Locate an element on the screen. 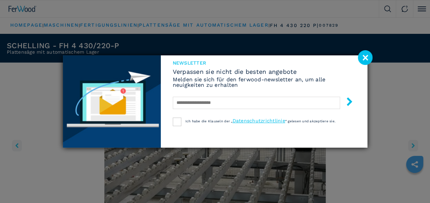  span: Datenschutzrichtlinie is located at coordinates (258, 121).